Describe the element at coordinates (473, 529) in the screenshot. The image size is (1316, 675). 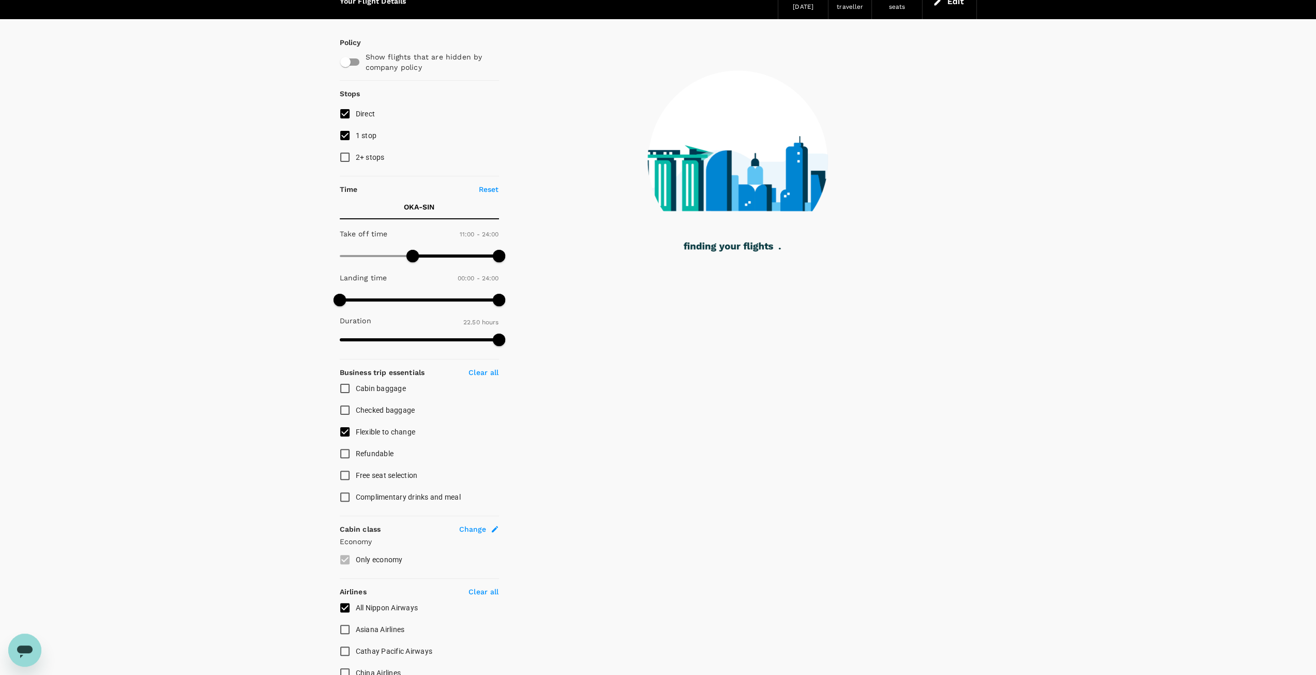
I see `span: Change` at that location.